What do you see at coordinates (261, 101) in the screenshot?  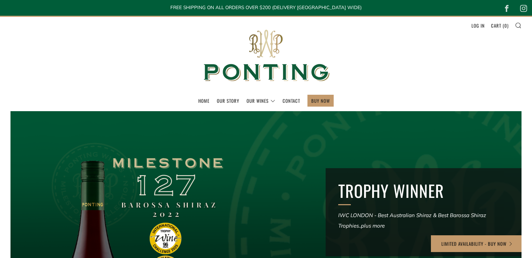 I see `a: Our Wines` at bounding box center [261, 101].